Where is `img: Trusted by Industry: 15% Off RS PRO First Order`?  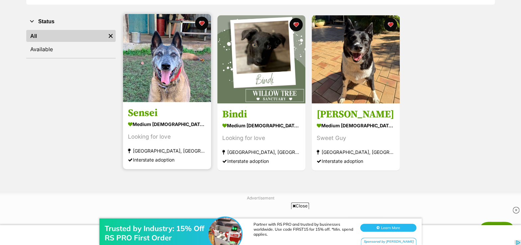 img: Trusted by Industry: 15% Off RS PRO First Order is located at coordinates (225, 29).